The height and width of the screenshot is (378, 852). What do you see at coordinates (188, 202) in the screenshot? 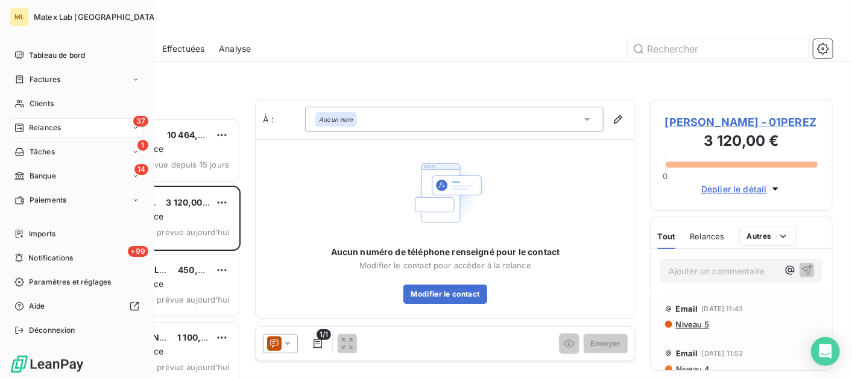
I see `span: 3 120,00 €` at bounding box center [188, 202].